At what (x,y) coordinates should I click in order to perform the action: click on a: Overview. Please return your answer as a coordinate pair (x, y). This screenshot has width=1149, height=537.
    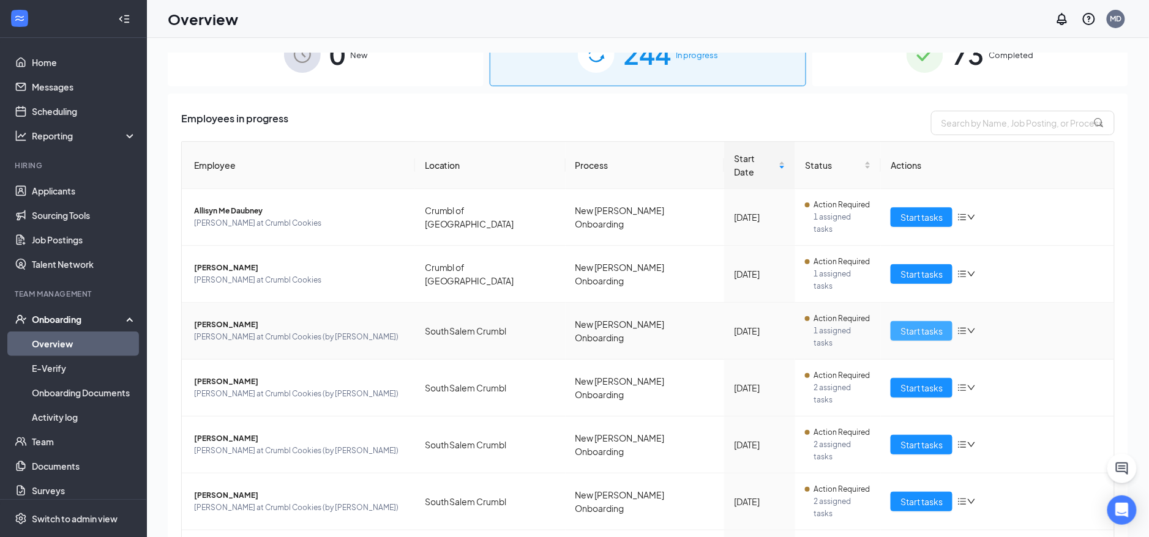
    Looking at the image, I should click on (84, 344).